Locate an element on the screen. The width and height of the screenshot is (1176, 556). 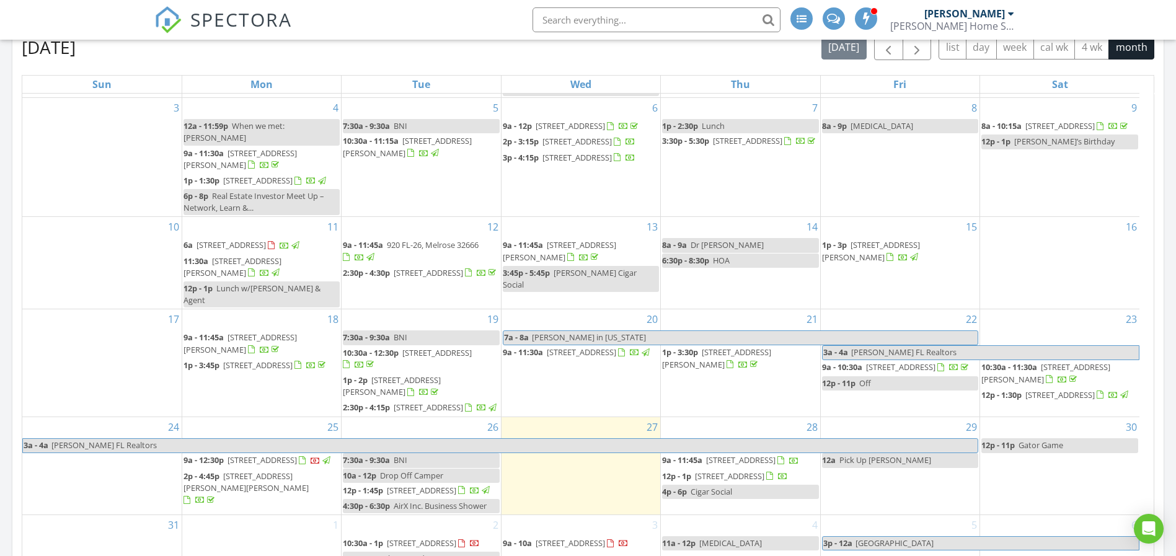
span: 9a - 12p is located at coordinates (517, 126).